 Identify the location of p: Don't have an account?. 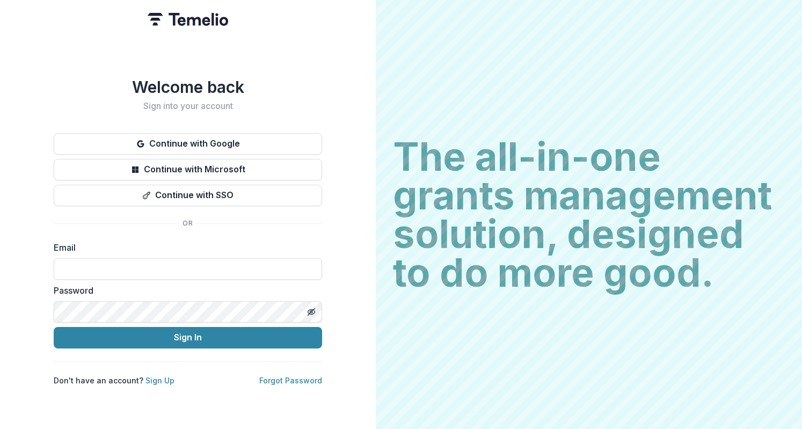
(114, 380).